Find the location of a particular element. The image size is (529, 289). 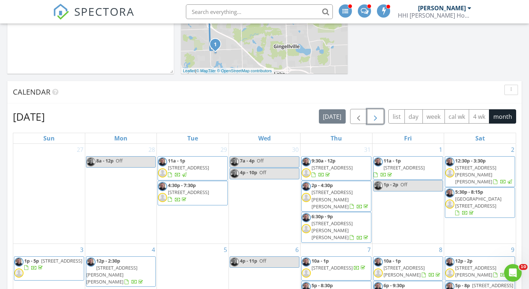

a: Go to July 27, 2025 is located at coordinates (80, 150).